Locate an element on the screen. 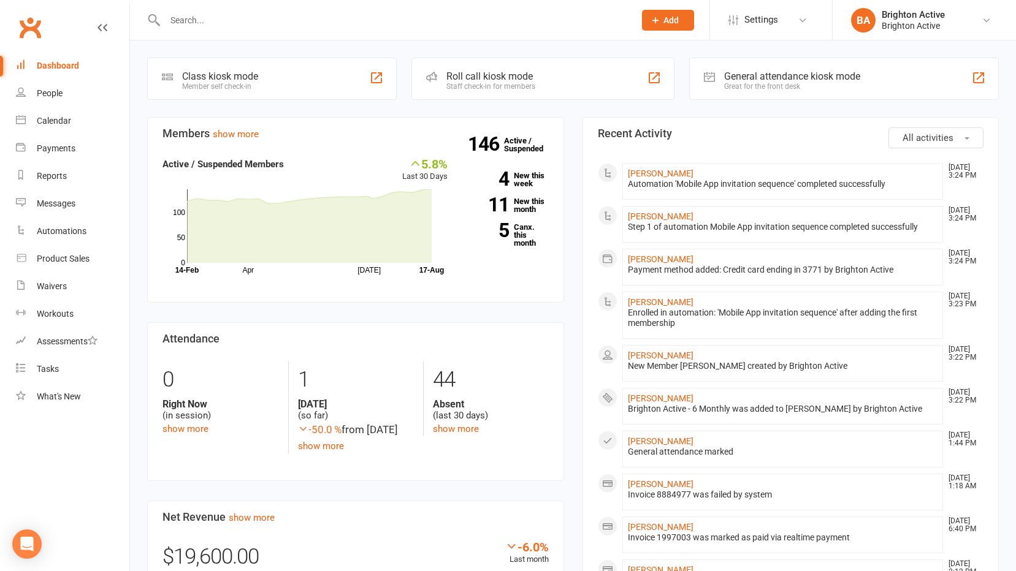  div: Invoice 8884977 was failed by system is located at coordinates (783, 495).